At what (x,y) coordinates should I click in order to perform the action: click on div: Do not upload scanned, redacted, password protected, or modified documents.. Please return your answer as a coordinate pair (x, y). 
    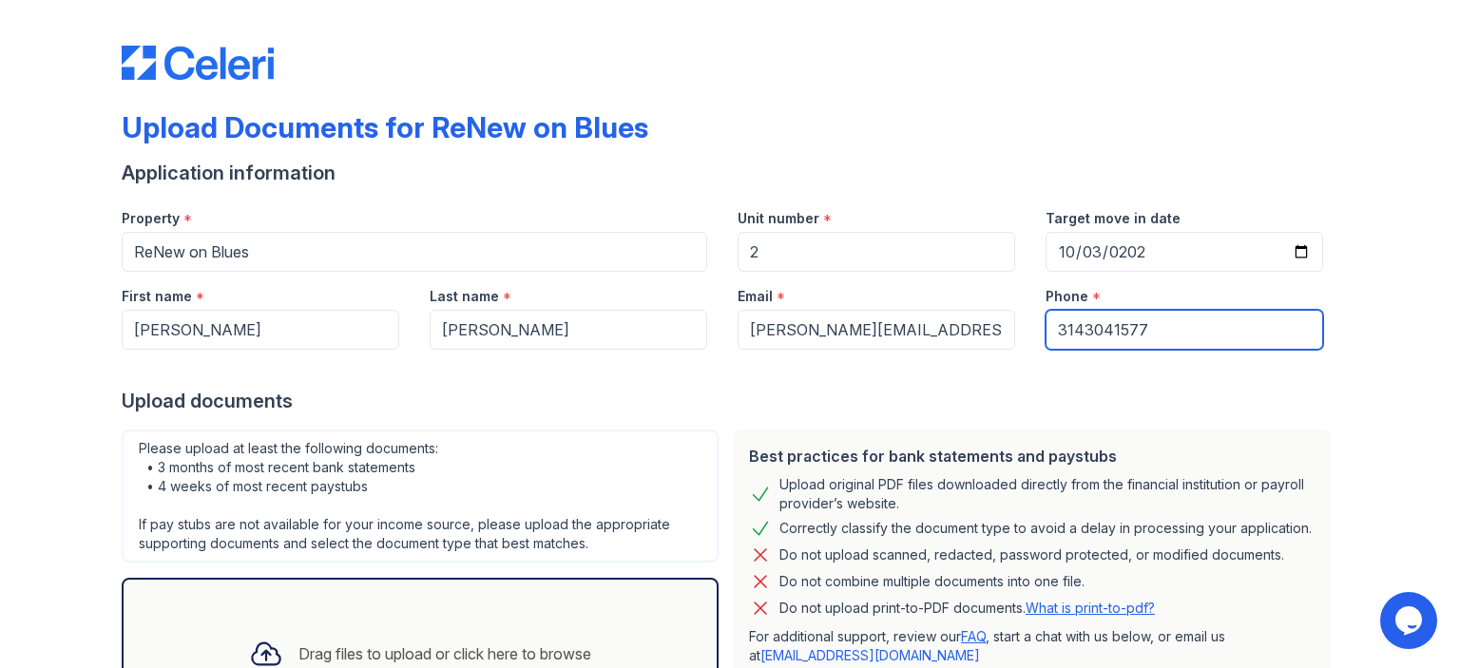
    Looking at the image, I should click on (1031, 555).